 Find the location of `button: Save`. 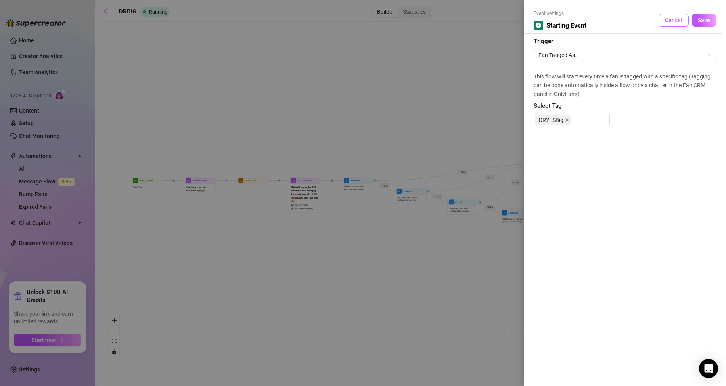

button: Save is located at coordinates (703, 20).